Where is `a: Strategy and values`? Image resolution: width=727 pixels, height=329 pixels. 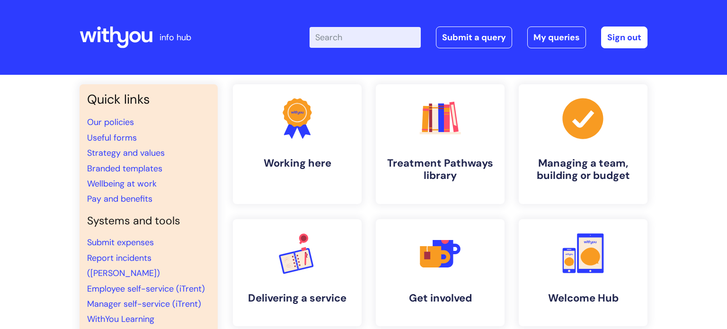
a: Strategy and values is located at coordinates (126, 153).